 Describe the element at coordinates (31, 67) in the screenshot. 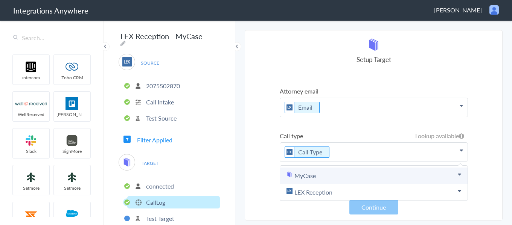

I see `img: intercom-logo.svg` at that location.